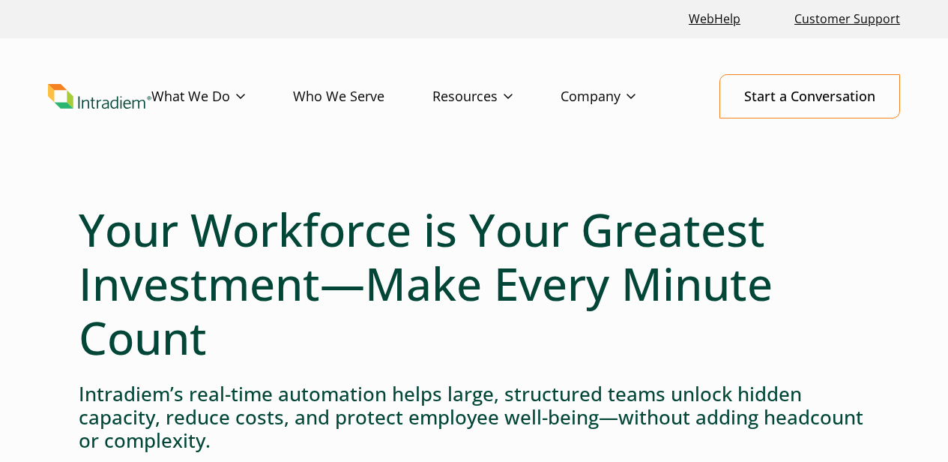 The height and width of the screenshot is (462, 948). What do you see at coordinates (100, 97) in the screenshot?
I see `img: Intradiem` at bounding box center [100, 97].